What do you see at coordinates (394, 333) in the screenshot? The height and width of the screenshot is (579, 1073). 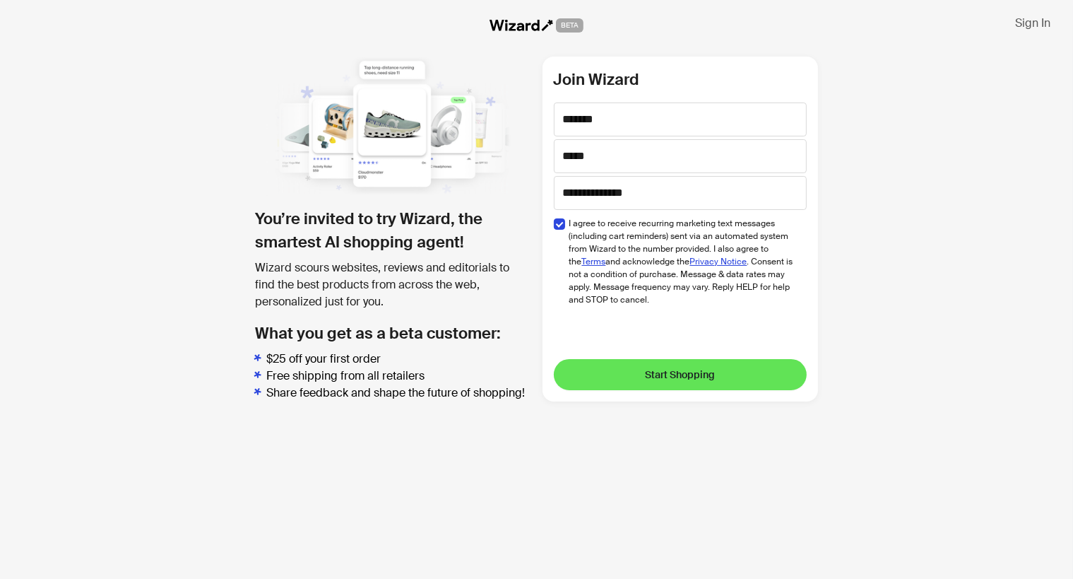 I see `h2: What you get as a beta customer:` at bounding box center [394, 333].